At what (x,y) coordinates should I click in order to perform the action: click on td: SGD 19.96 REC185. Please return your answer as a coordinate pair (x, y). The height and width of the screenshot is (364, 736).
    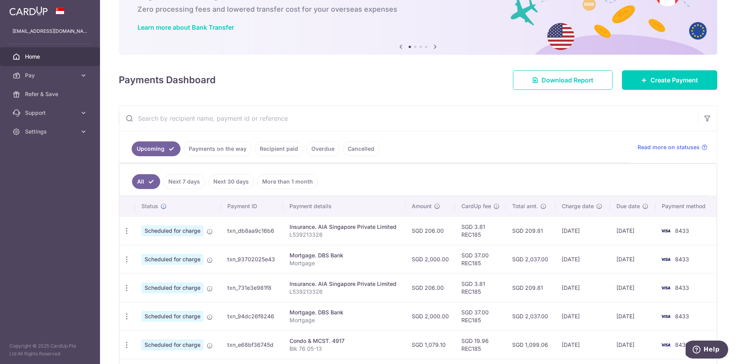
    Looking at the image, I should click on (481, 345).